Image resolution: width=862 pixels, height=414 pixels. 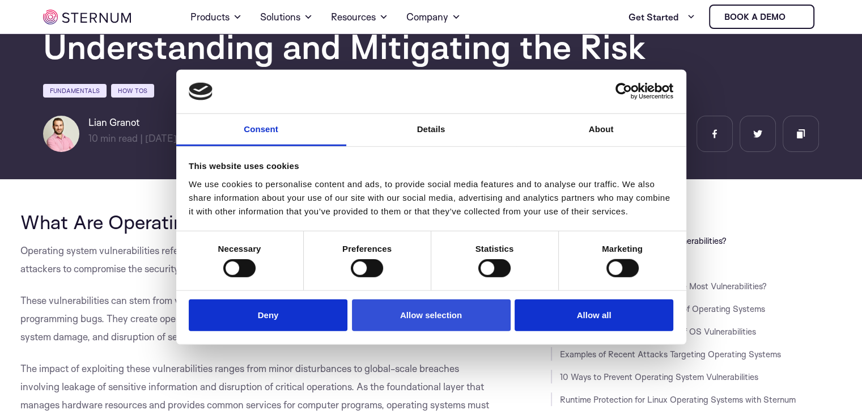 I want to click on span: These vulnerabilities can stem from various sources, including design errors, inadequate security..., so click(x=253, y=318).